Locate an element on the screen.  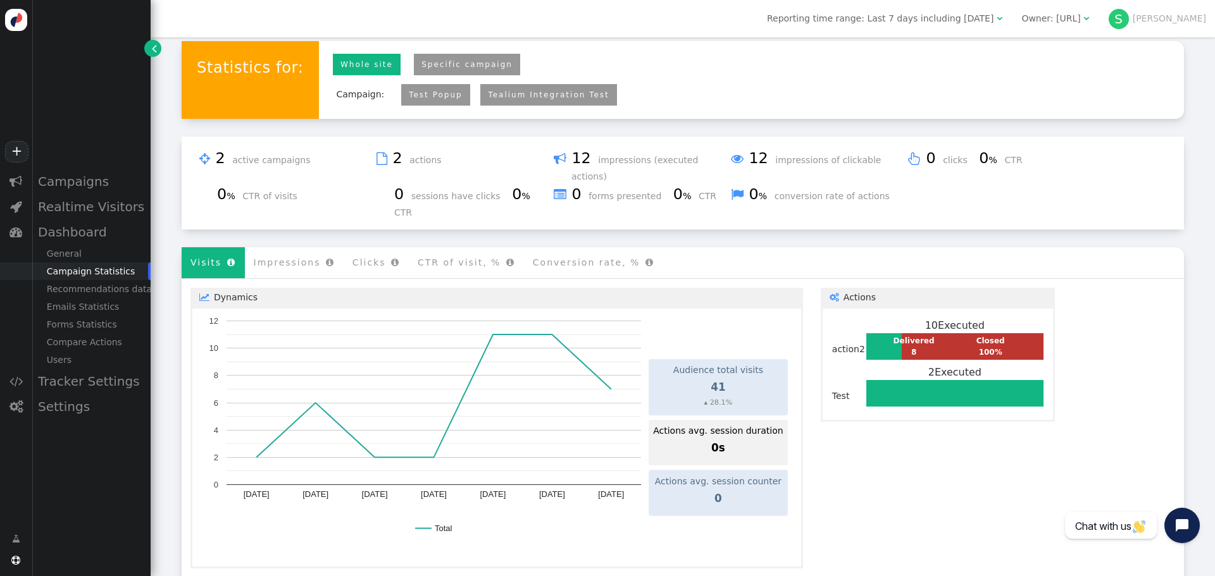
li: Visits is located at coordinates (213, 263).